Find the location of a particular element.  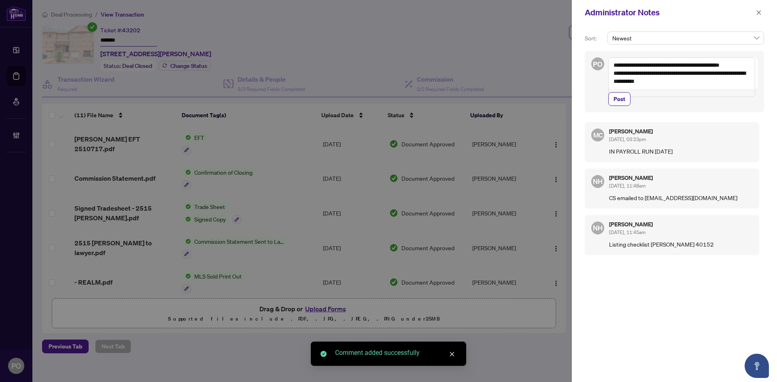

span: PO is located at coordinates (597, 64).